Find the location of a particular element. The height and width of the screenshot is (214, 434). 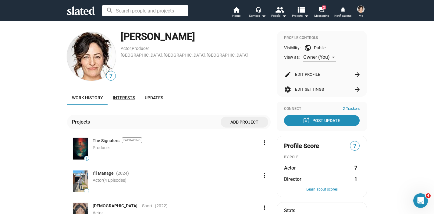

a: Producer is located at coordinates (140, 49).